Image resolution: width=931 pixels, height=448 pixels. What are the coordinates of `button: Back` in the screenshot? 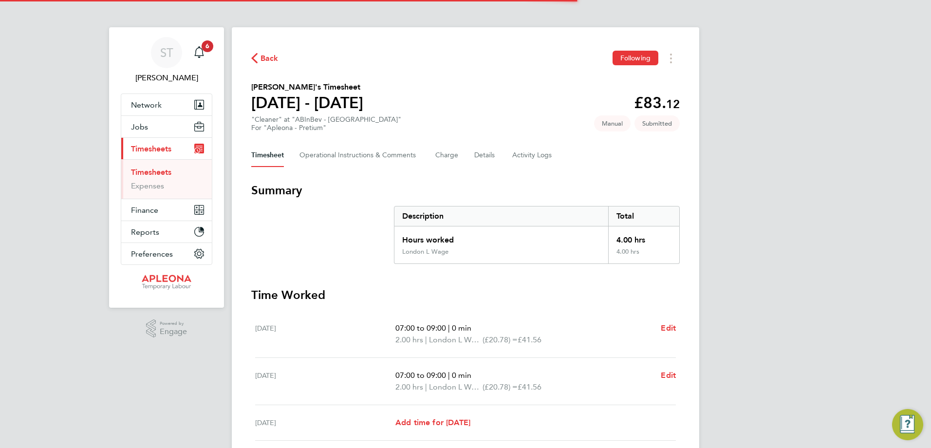 It's located at (265, 58).